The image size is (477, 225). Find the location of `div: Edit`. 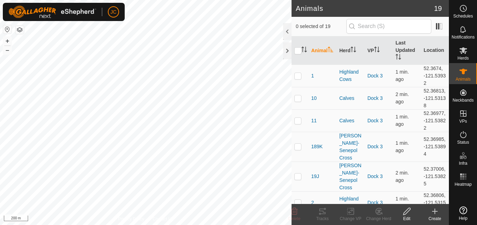

div: Edit is located at coordinates (407, 219).